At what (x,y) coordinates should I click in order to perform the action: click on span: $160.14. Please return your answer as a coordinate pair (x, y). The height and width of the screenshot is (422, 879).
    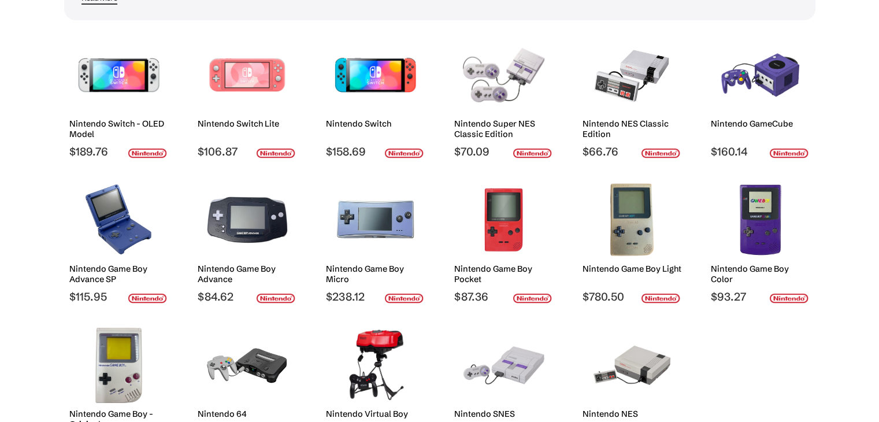
    Looking at the image, I should click on (760, 151).